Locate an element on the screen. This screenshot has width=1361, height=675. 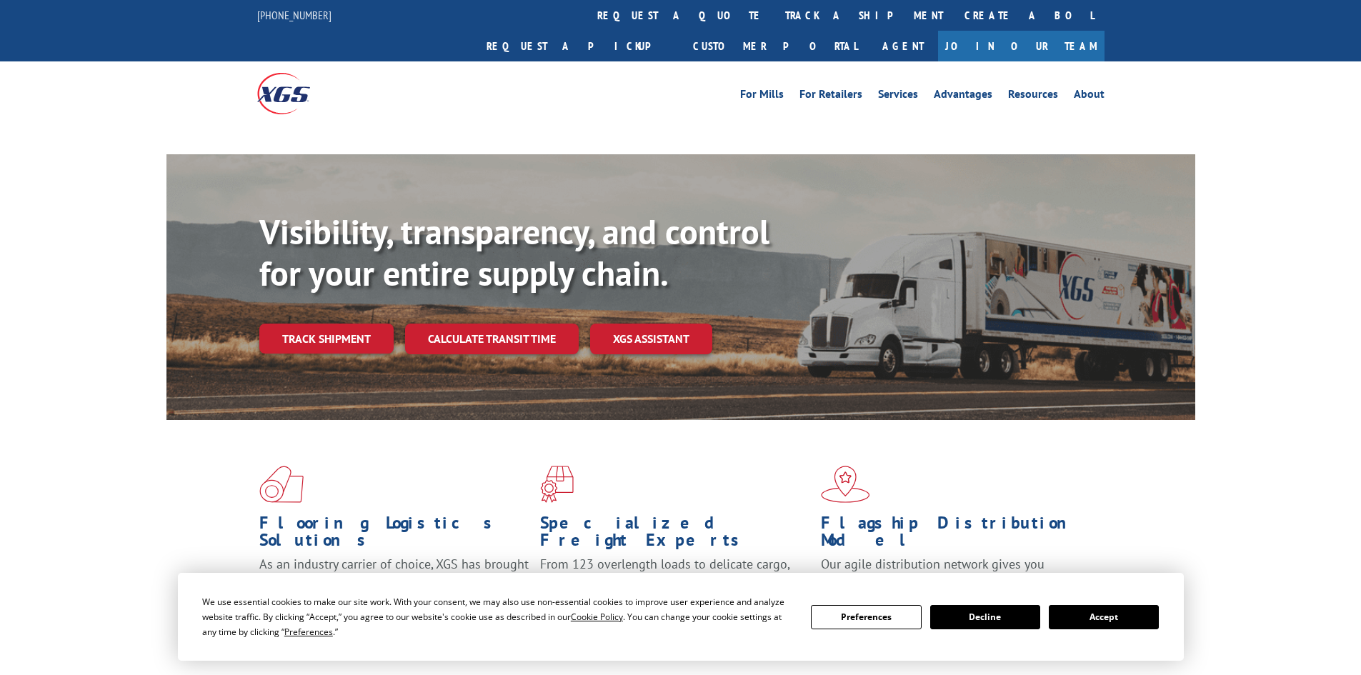
a: Request a pickup is located at coordinates (579, 46).